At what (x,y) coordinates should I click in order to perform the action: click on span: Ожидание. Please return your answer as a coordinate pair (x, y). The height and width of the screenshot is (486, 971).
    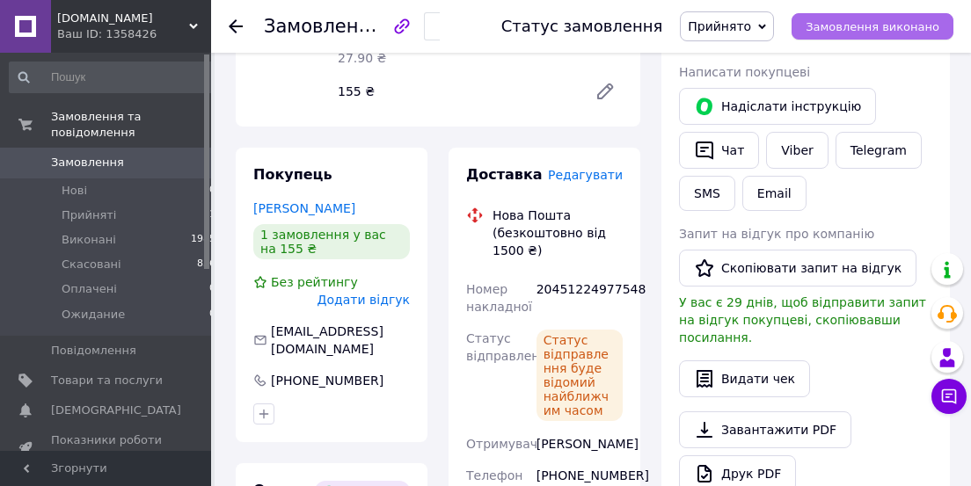
    Looking at the image, I should click on (93, 315).